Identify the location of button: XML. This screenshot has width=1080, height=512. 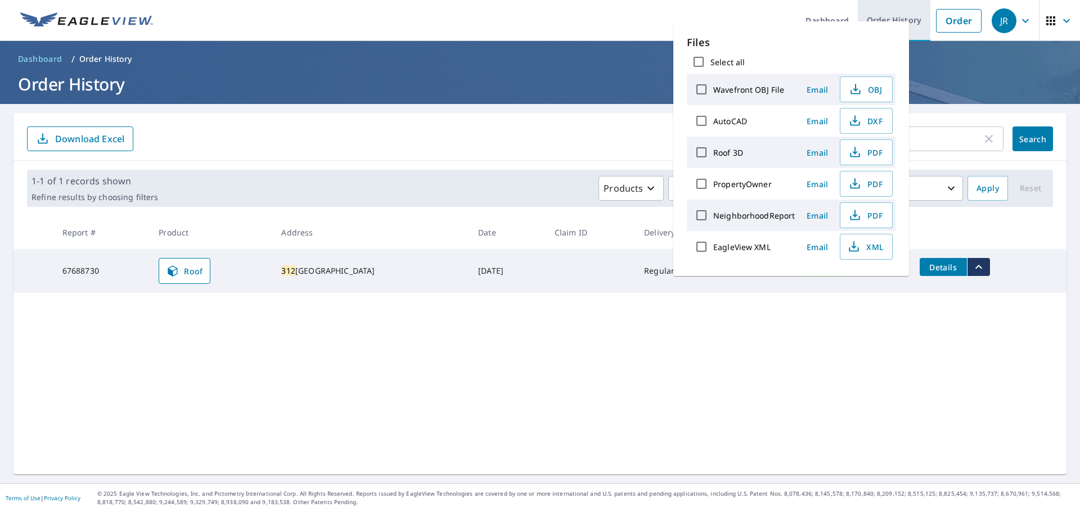
(866, 247).